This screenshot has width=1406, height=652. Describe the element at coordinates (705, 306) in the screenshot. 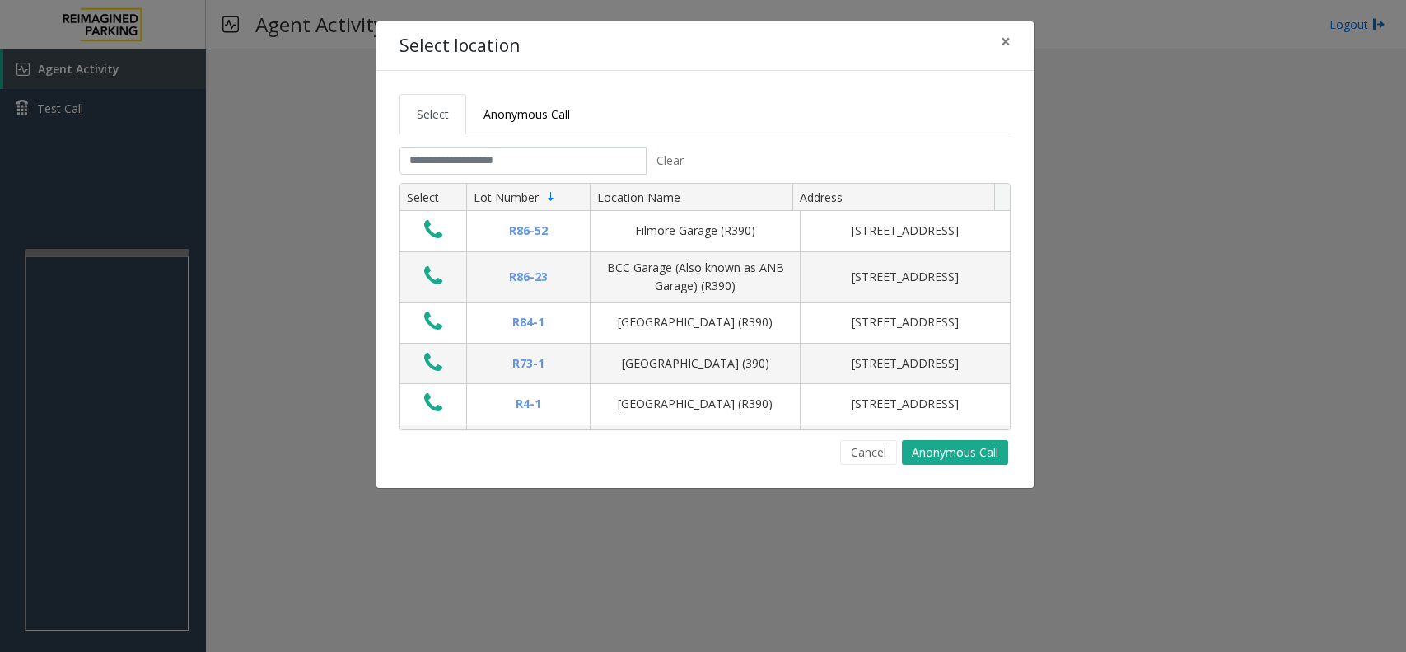

I see `div: Data table` at that location.